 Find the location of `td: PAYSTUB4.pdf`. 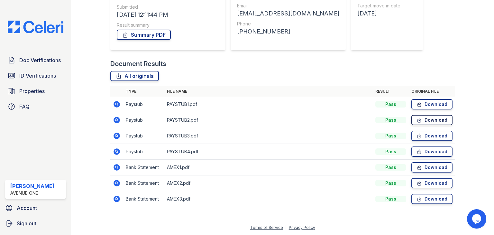

td: PAYSTUB4.pdf is located at coordinates (269, 152).